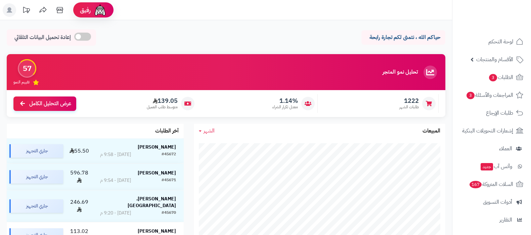  What do you see at coordinates (487, 131) in the screenshot?
I see `span: إشعارات التحويلات البنكية` at bounding box center [487, 131].